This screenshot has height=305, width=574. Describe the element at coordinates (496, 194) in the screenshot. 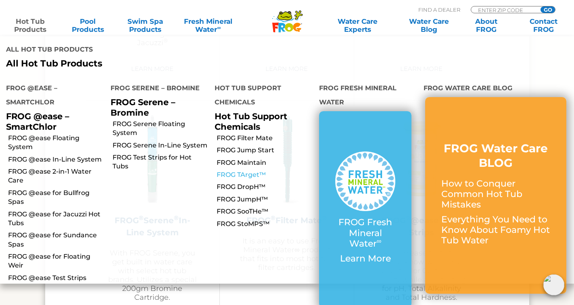

I see `p: How to Conquer Common Hot Tub Mistakes` at that location.